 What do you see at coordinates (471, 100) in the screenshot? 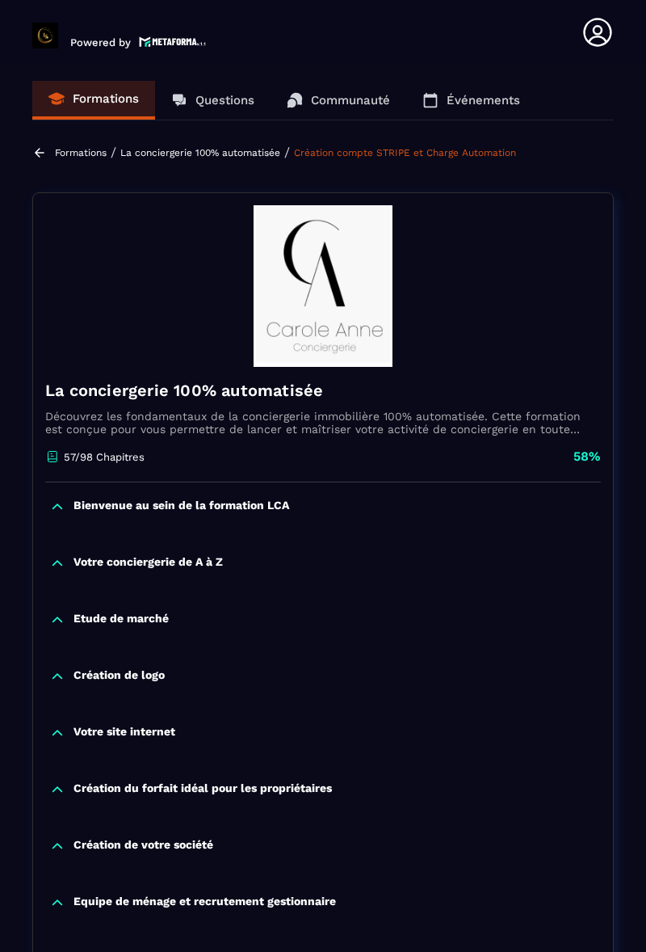
I see `a: Événements` at bounding box center [471, 100].